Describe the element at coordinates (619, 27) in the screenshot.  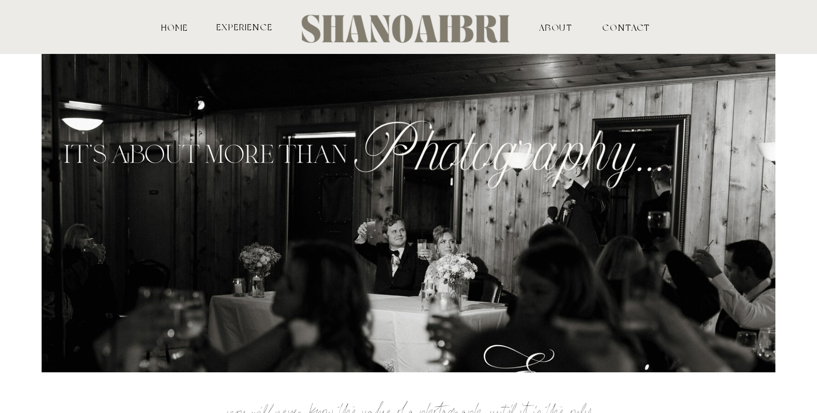
I see `a: contact` at that location.